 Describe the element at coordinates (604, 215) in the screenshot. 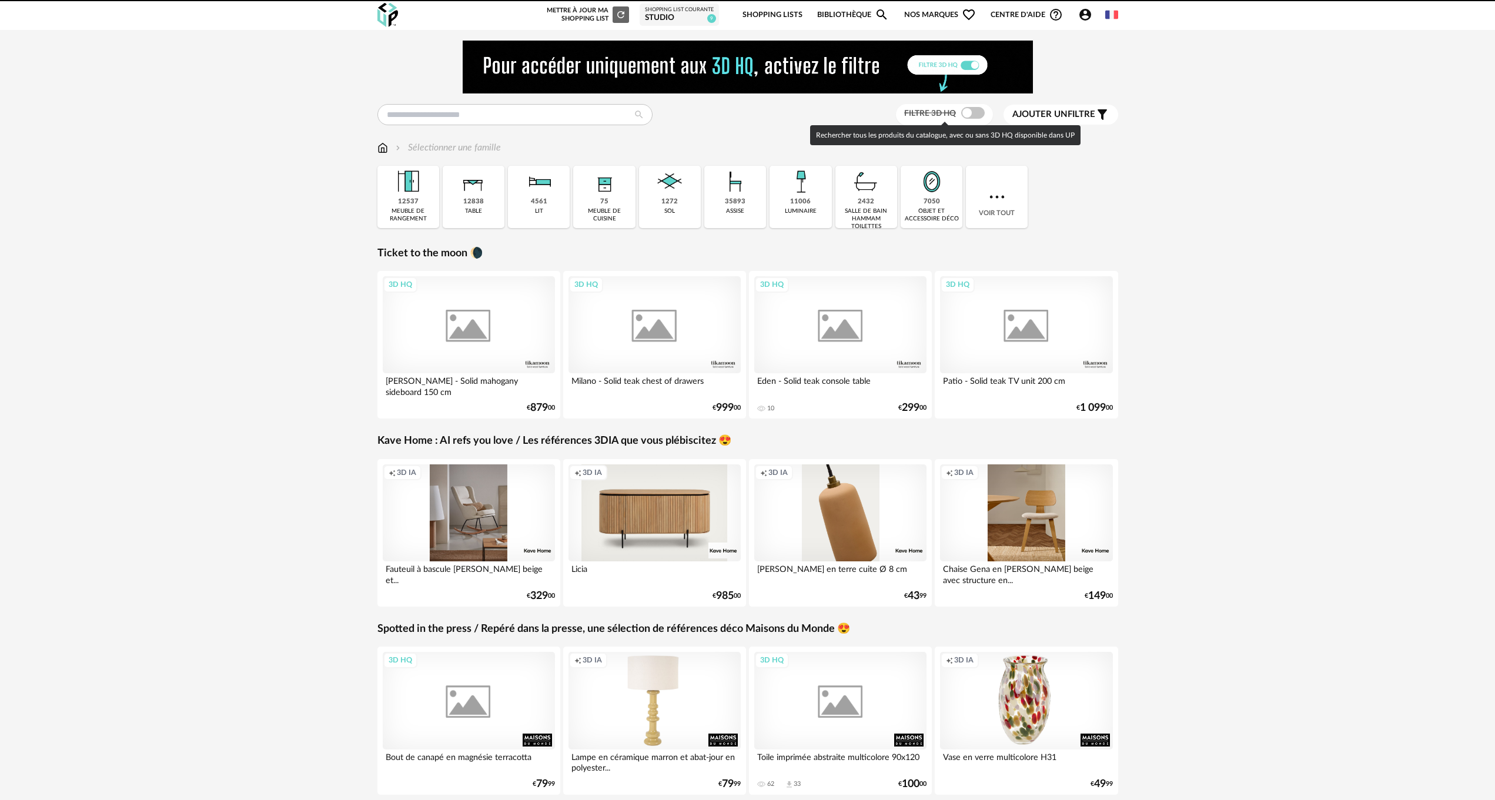

I see `div: meuble de cuisine` at that location.